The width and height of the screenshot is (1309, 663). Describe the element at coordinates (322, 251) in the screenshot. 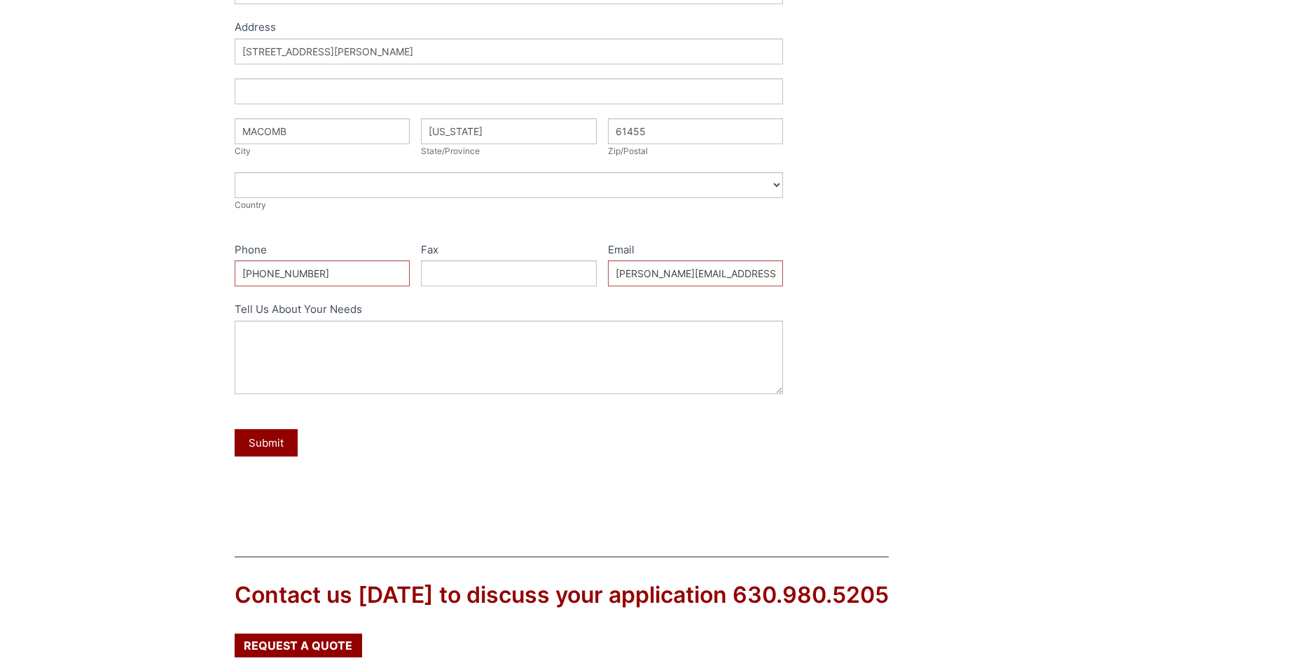

I see `label: Phone` at that location.